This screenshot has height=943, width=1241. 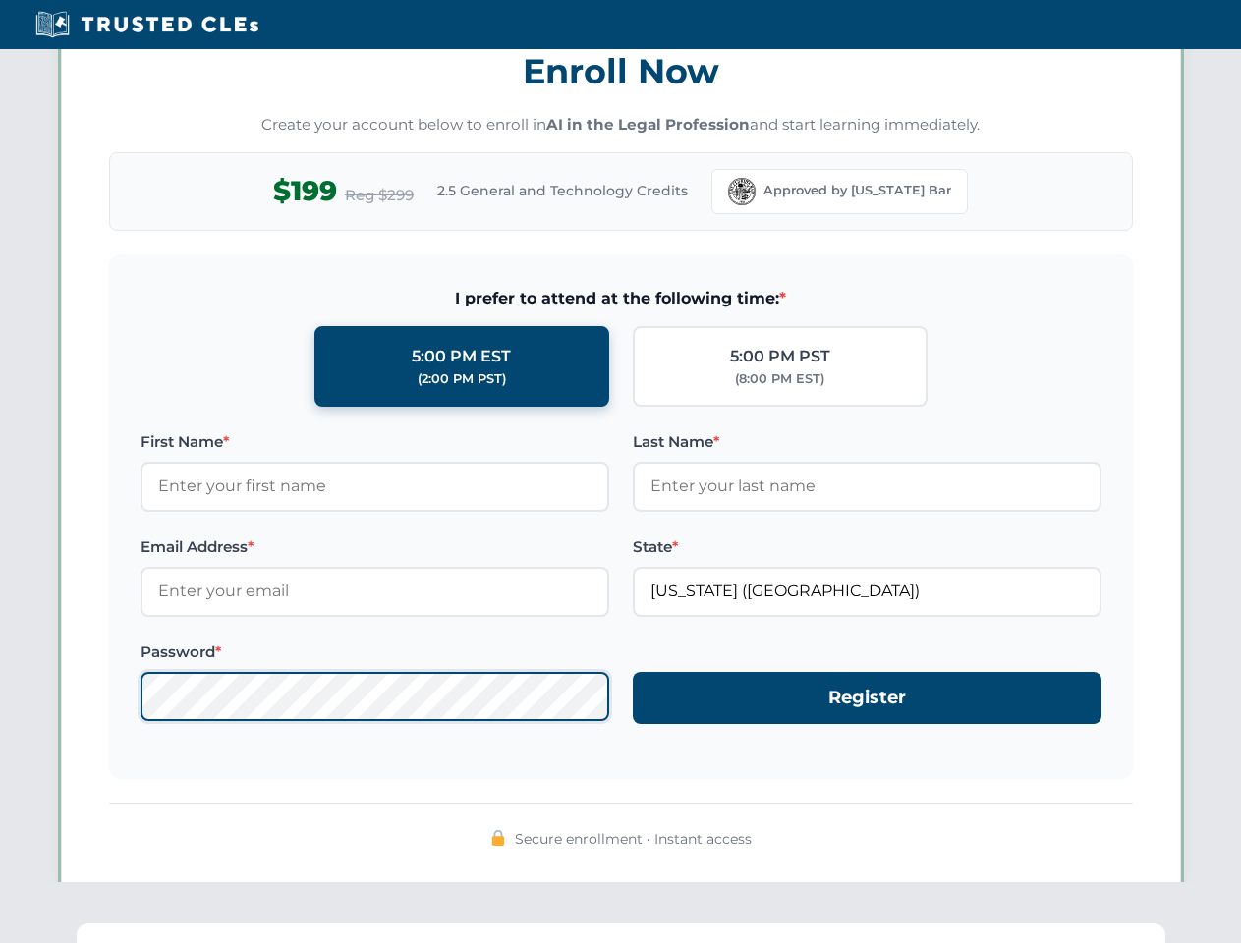 What do you see at coordinates (374, 652) in the screenshot?
I see `label: Password` at bounding box center [374, 652].